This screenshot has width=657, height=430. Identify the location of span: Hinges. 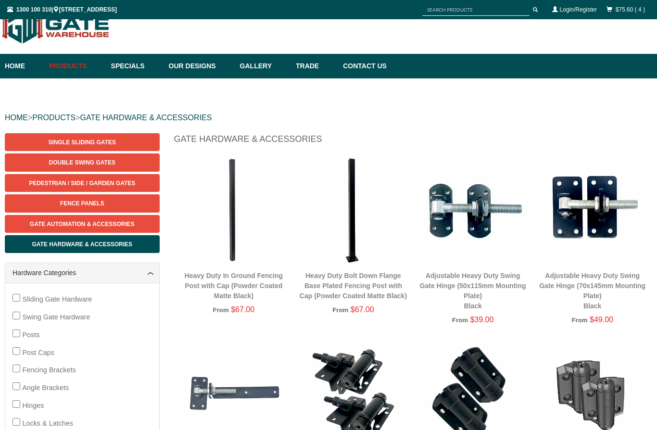
(33, 406).